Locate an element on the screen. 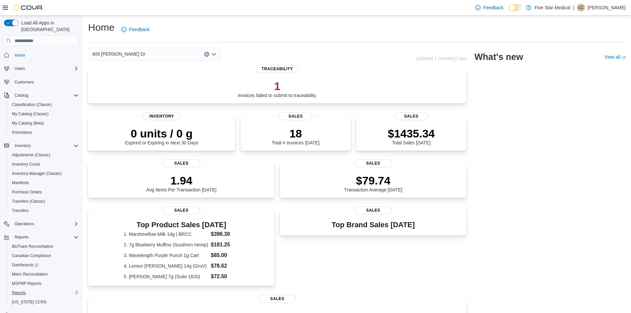  button: Manifests is located at coordinates (44, 183).